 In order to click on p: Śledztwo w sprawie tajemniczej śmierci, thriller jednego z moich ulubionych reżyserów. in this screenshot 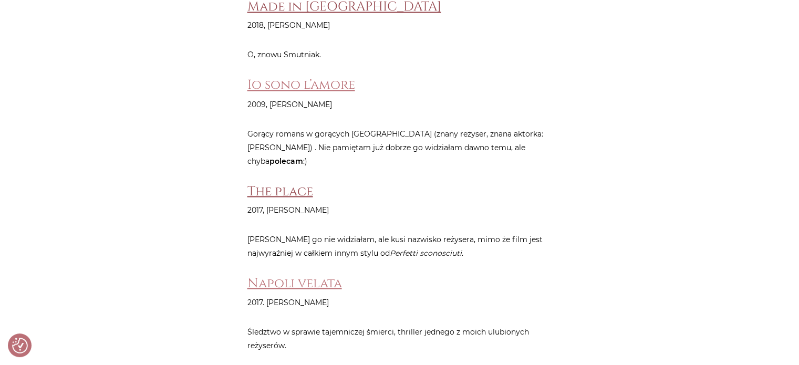, I will do `click(400, 338)`.